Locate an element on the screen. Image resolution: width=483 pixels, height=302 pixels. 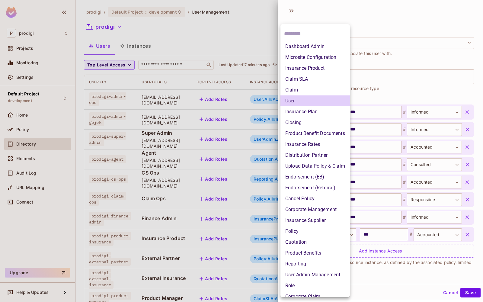
li: Distribution Partner is located at coordinates (315, 155).